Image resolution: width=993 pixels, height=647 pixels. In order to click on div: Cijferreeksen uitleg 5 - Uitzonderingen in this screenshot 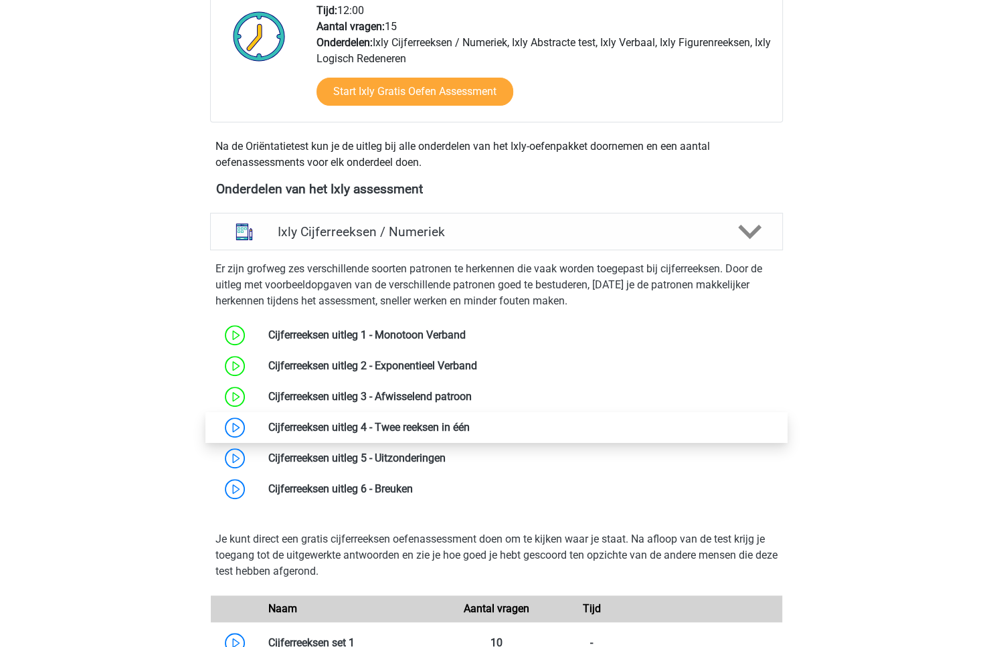, I will do `click(520, 459)`.